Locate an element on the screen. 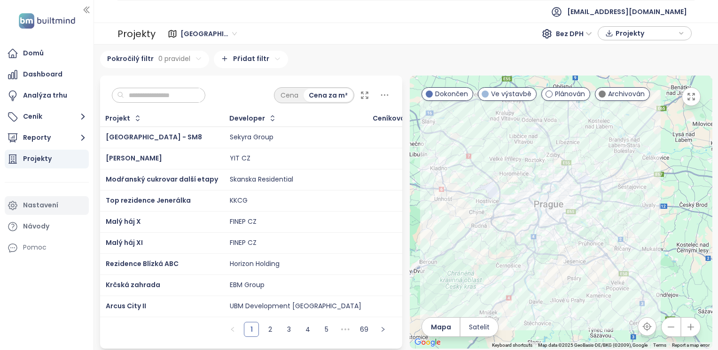  button: Ceník is located at coordinates (47, 117).